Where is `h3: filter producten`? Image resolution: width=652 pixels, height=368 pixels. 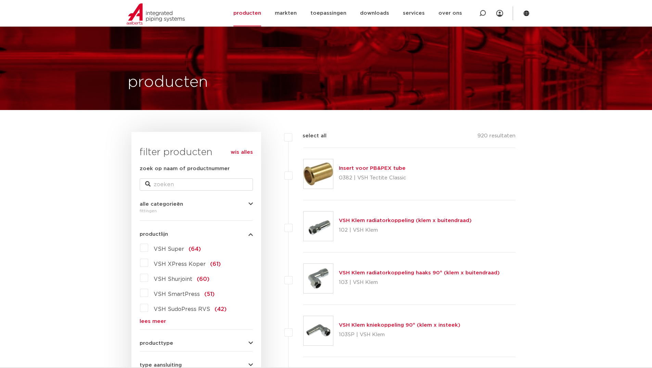
h3: filter producten is located at coordinates (196, 153).